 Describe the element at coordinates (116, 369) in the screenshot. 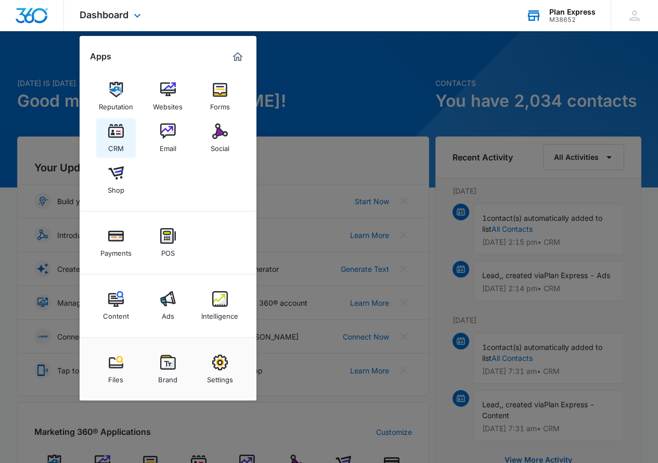

I see `a: Files` at that location.